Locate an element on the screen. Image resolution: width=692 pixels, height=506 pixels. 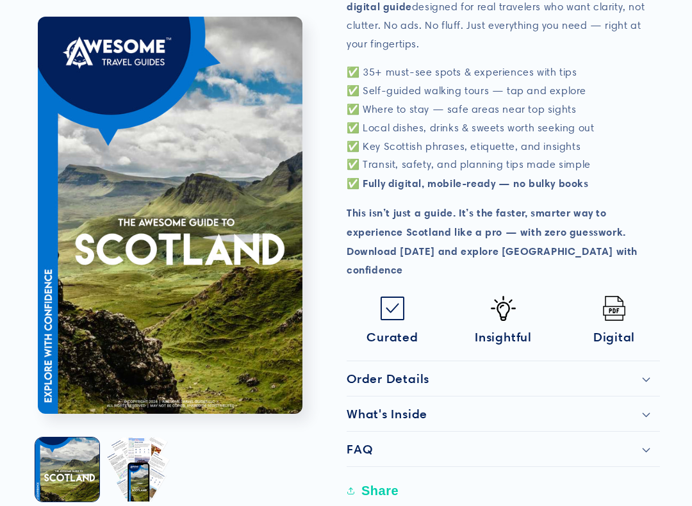
span: Curated is located at coordinates (392, 338).